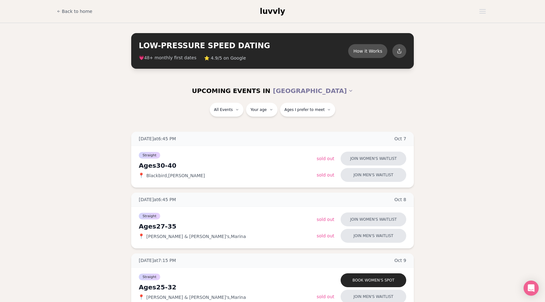 This screenshot has height=302, width=545. I want to click on div: Open Intercom Messenger, so click(531, 288).